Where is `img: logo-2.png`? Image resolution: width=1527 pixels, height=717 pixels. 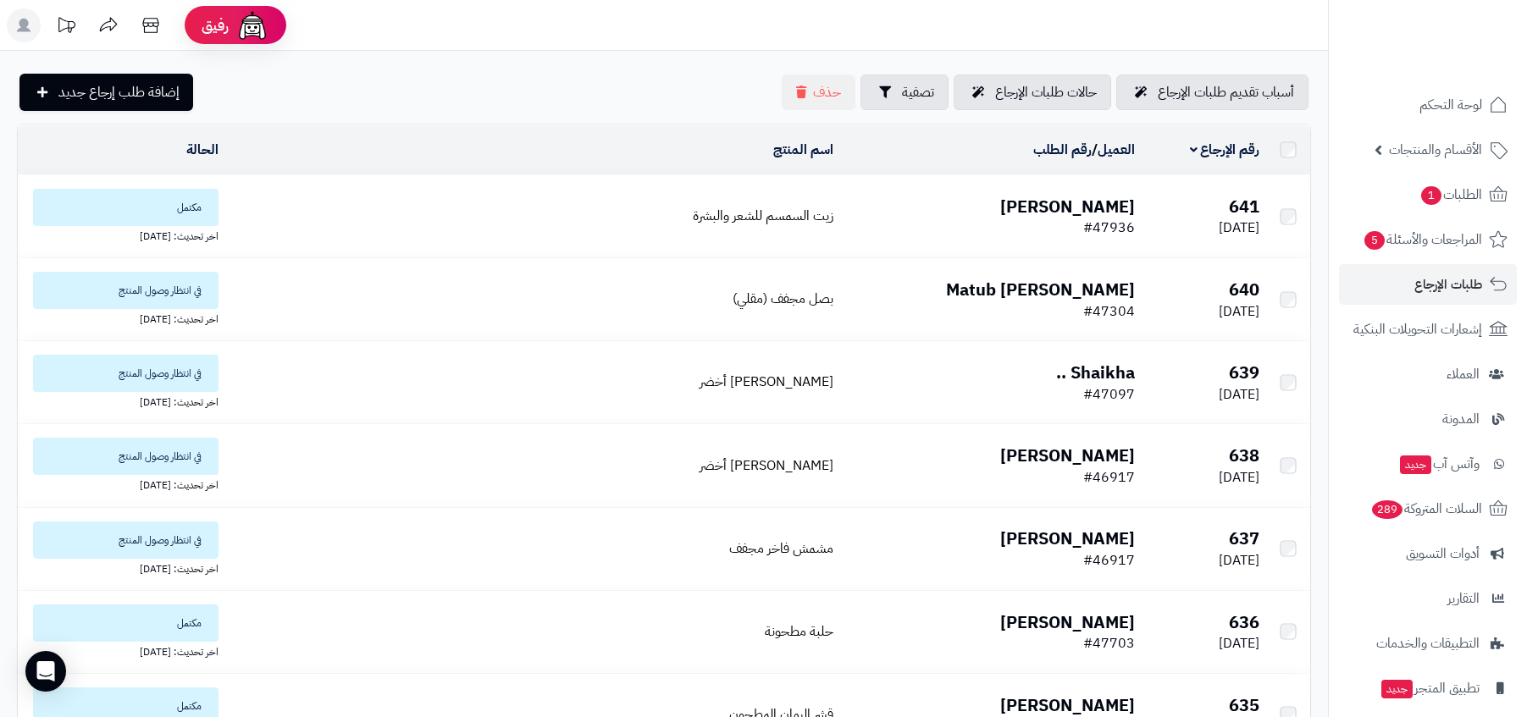 img: logo-2.png is located at coordinates (1461, 65).